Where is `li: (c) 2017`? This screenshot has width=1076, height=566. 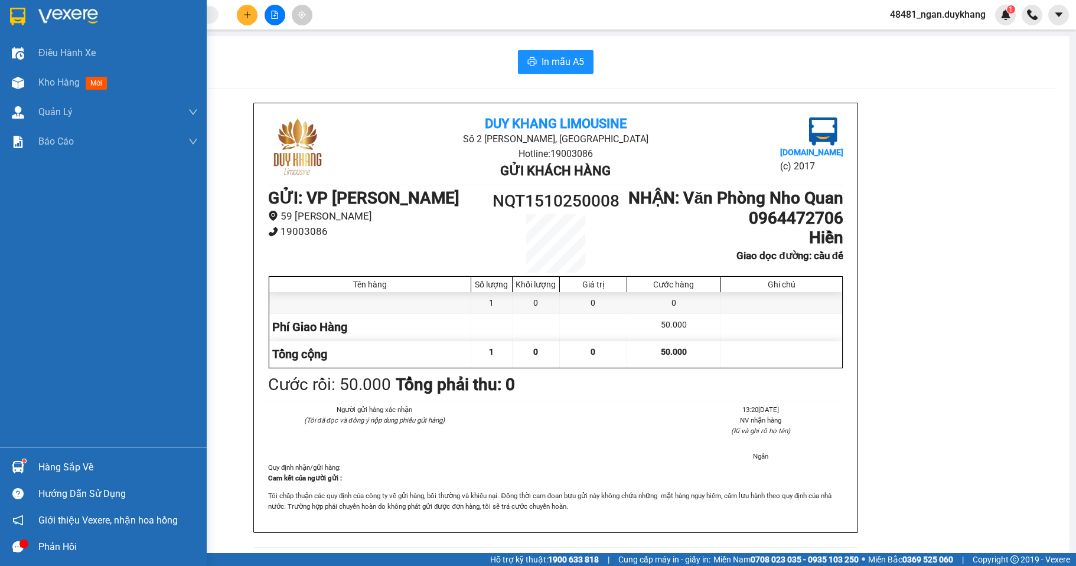 li: (c) 2017 is located at coordinates (811, 166).